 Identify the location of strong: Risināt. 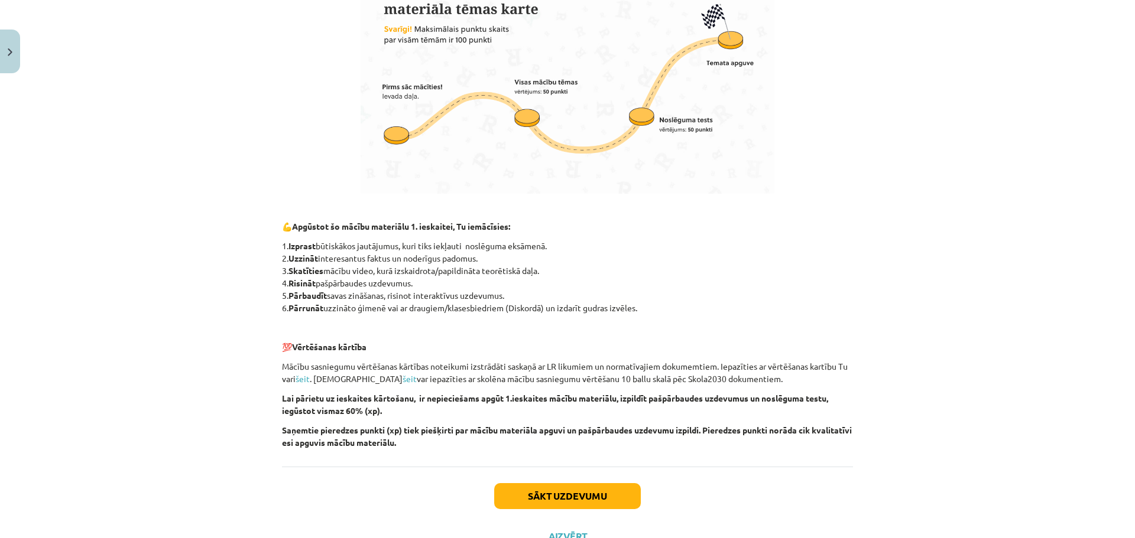
(302, 283).